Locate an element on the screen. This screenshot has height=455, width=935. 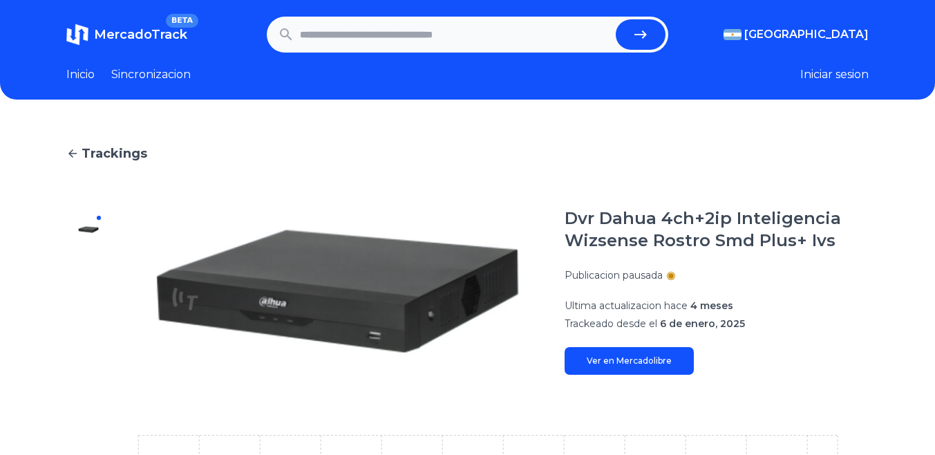
a: Ver en Mercadolibre is located at coordinates (629, 361).